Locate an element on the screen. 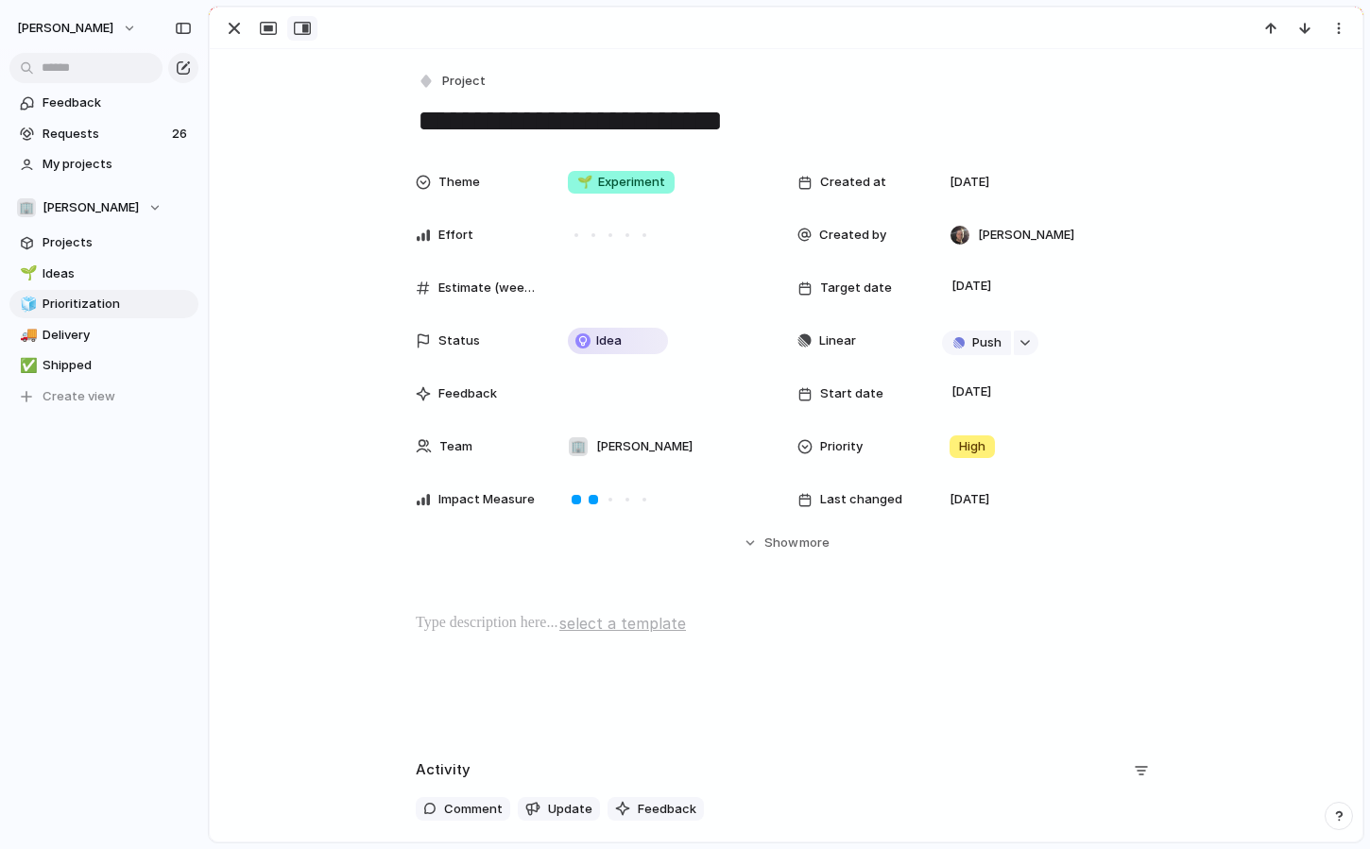  span: select a template is located at coordinates (622, 623).